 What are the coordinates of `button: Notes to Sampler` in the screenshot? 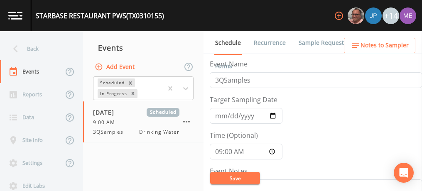 It's located at (379, 45).